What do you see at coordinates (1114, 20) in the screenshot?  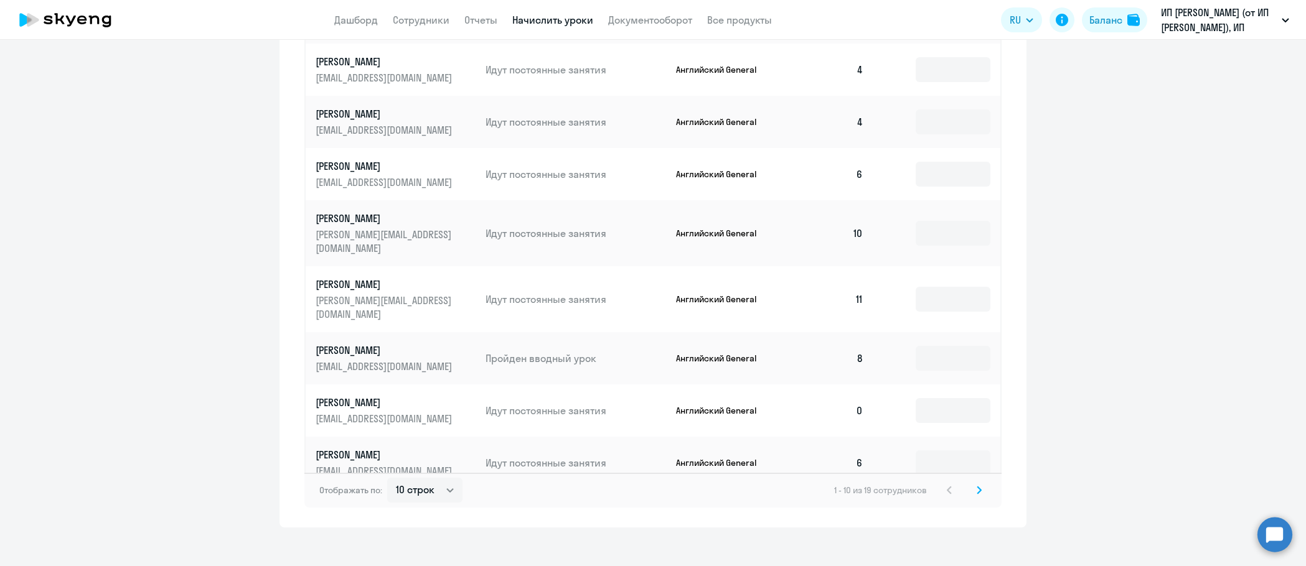 I see `button: Балансbalance` at bounding box center [1114, 20].